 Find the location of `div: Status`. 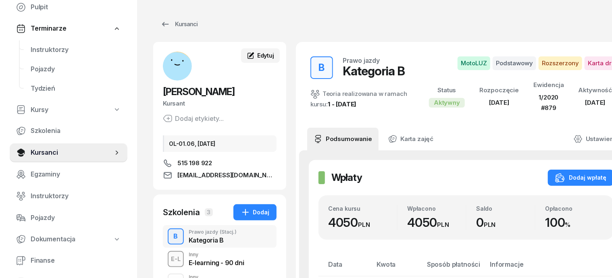

div: Status is located at coordinates (446, 90).